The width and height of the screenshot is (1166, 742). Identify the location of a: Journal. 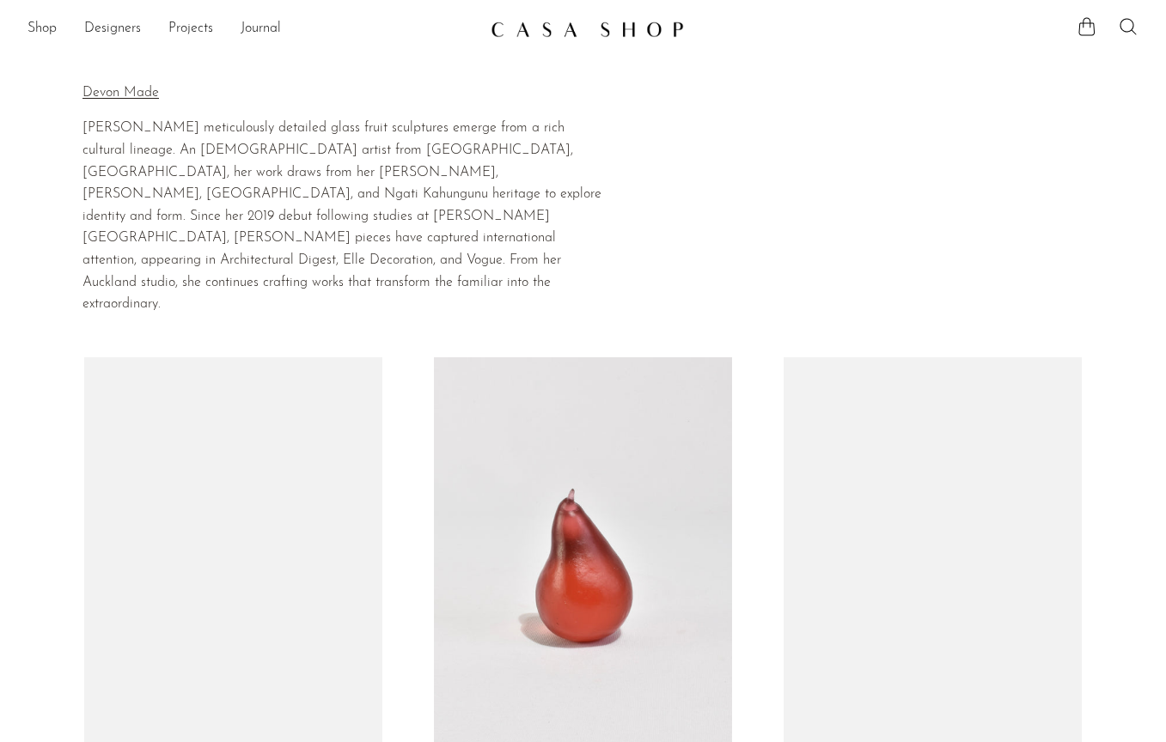
(260, 29).